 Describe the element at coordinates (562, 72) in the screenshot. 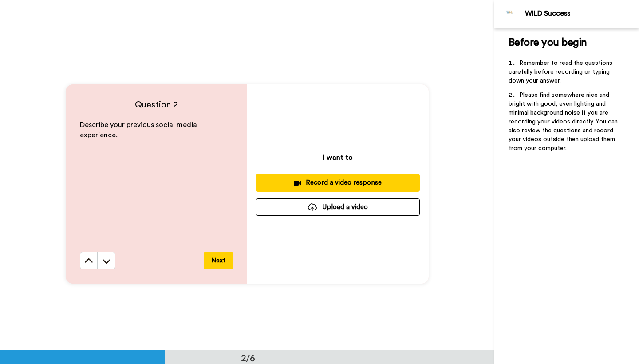

I see `span: Remember to read the questions carefully before recording or typing down your answer.` at that location.